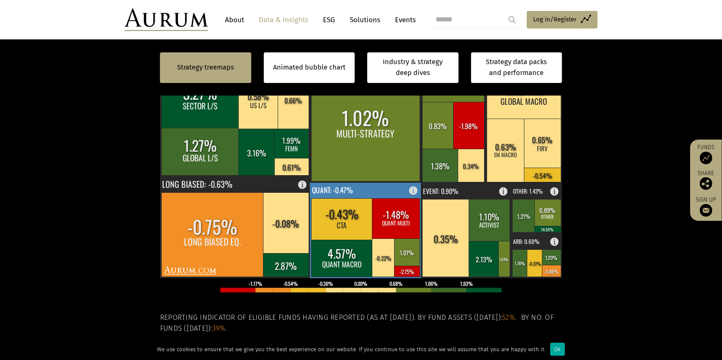  I want to click on span: 39%, so click(219, 328).